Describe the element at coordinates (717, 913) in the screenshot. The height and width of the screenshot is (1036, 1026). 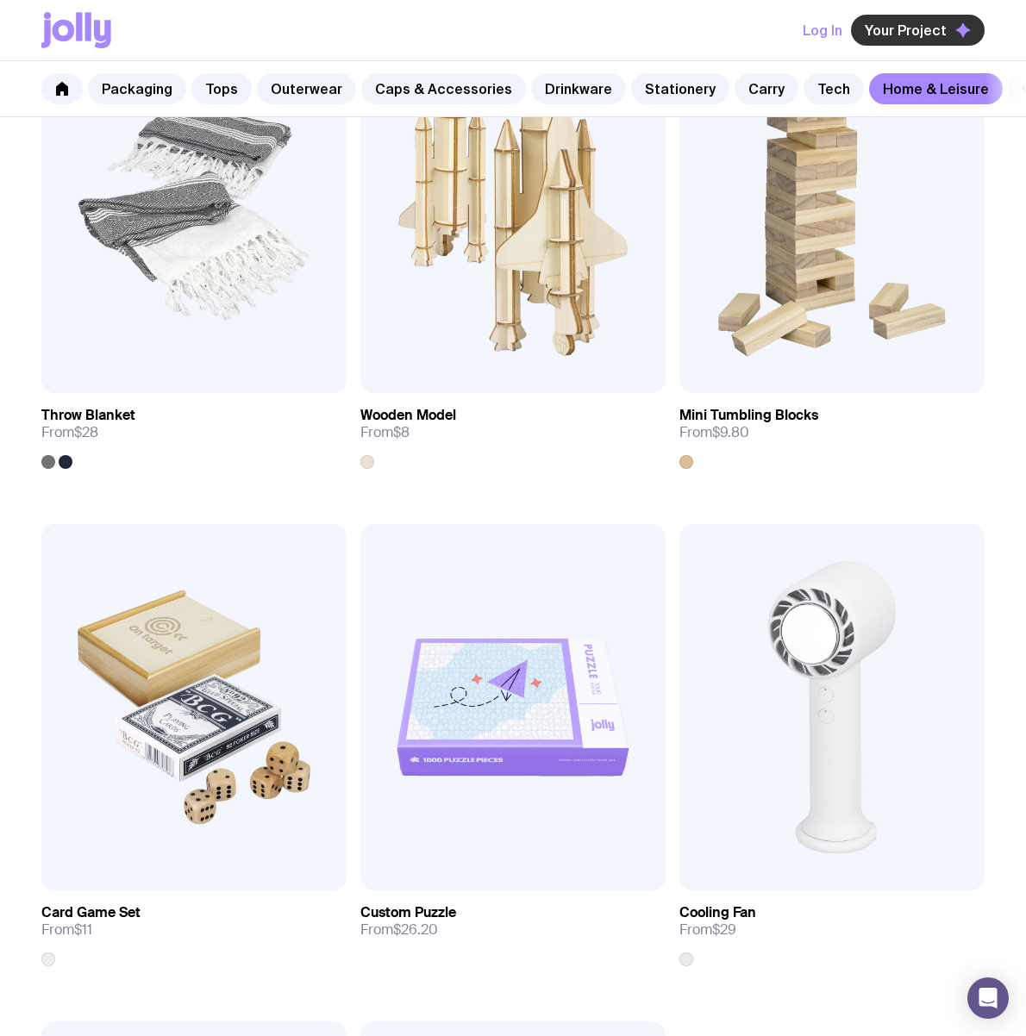
I see `h3: Cooling Fan` at that location.